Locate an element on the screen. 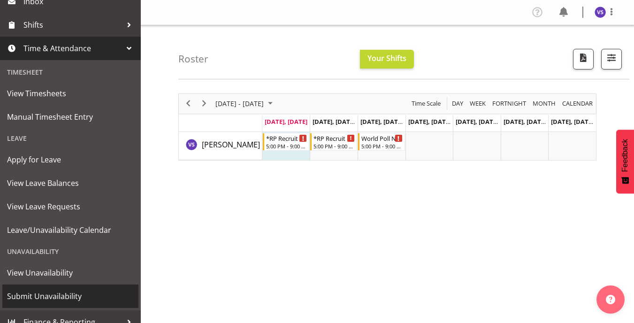  span: Manual Timesheet Entry is located at coordinates (70, 117).